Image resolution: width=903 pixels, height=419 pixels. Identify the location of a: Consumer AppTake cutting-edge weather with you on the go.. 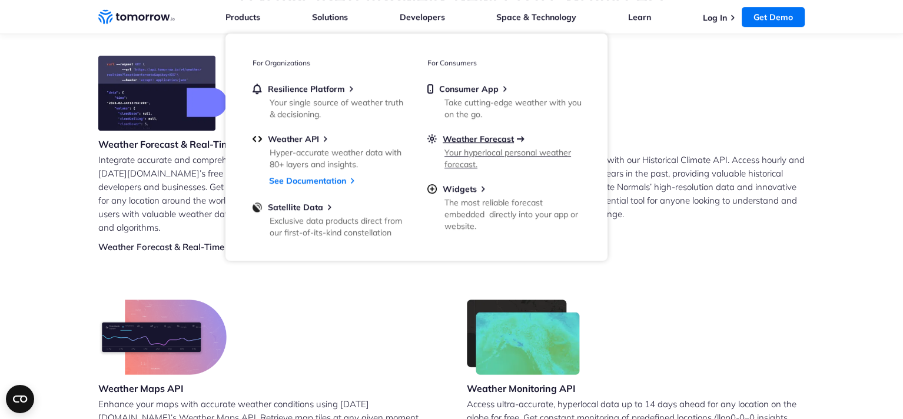
(504, 101).